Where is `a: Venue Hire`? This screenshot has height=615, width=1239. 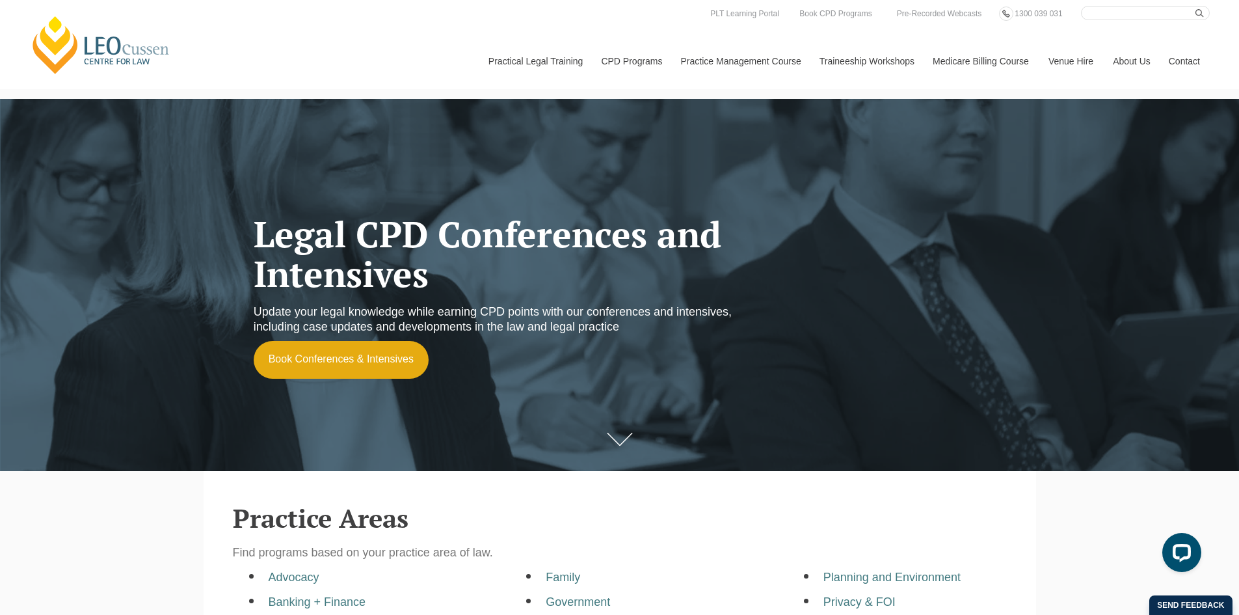 a: Venue Hire is located at coordinates (1071, 61).